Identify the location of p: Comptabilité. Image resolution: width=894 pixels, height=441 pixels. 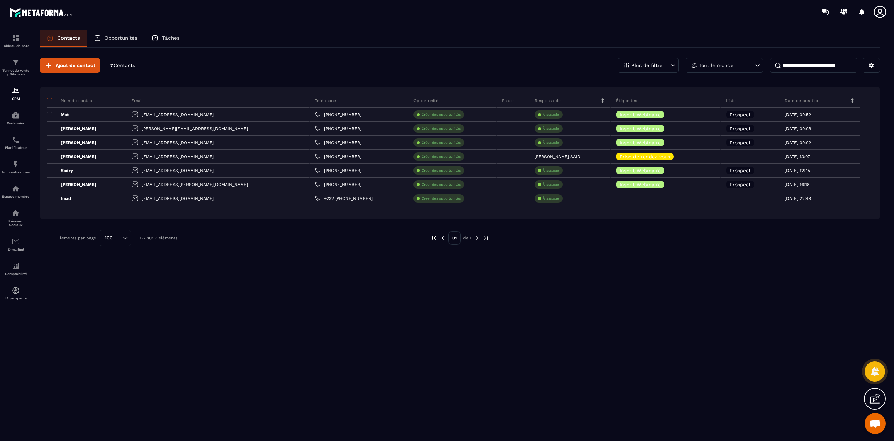
(16, 274).